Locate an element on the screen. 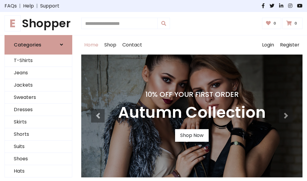  a: Register is located at coordinates (290, 45).